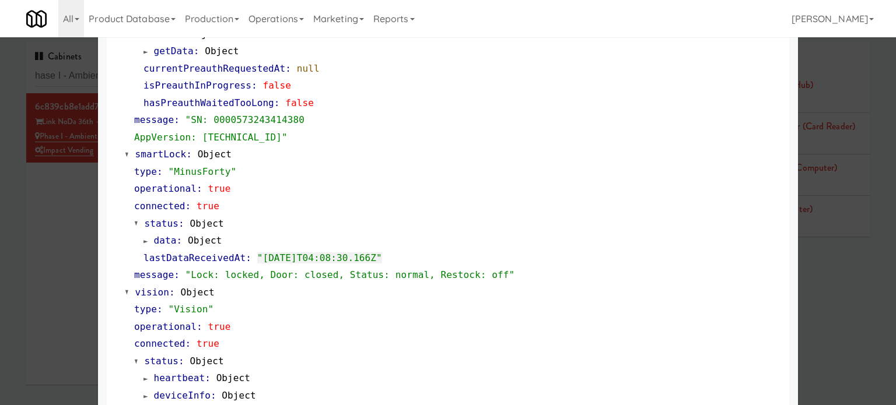 Image resolution: width=896 pixels, height=405 pixels. I want to click on span: "Lock: locked, Door: closed, Status: normal, Restock: off", so click(350, 275).